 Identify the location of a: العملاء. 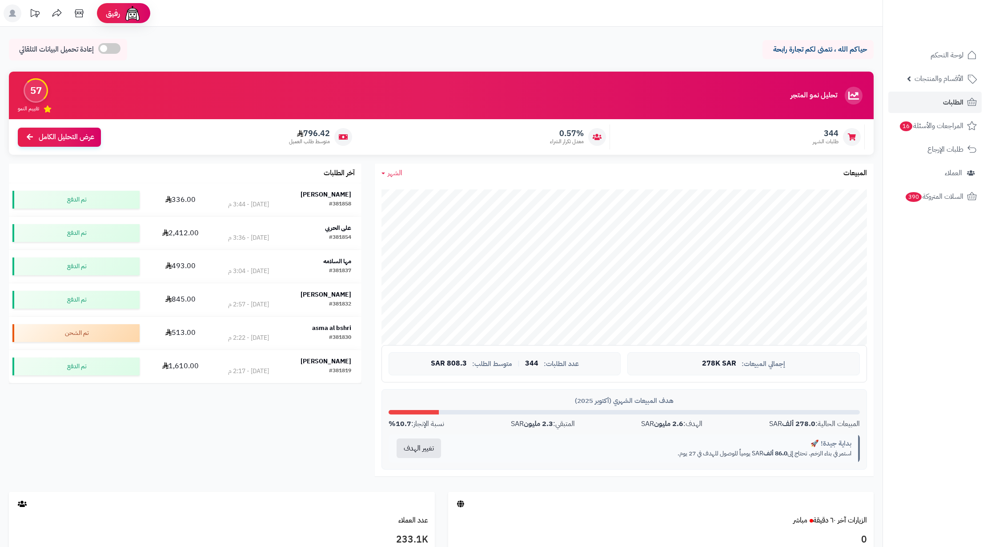
(935, 173).